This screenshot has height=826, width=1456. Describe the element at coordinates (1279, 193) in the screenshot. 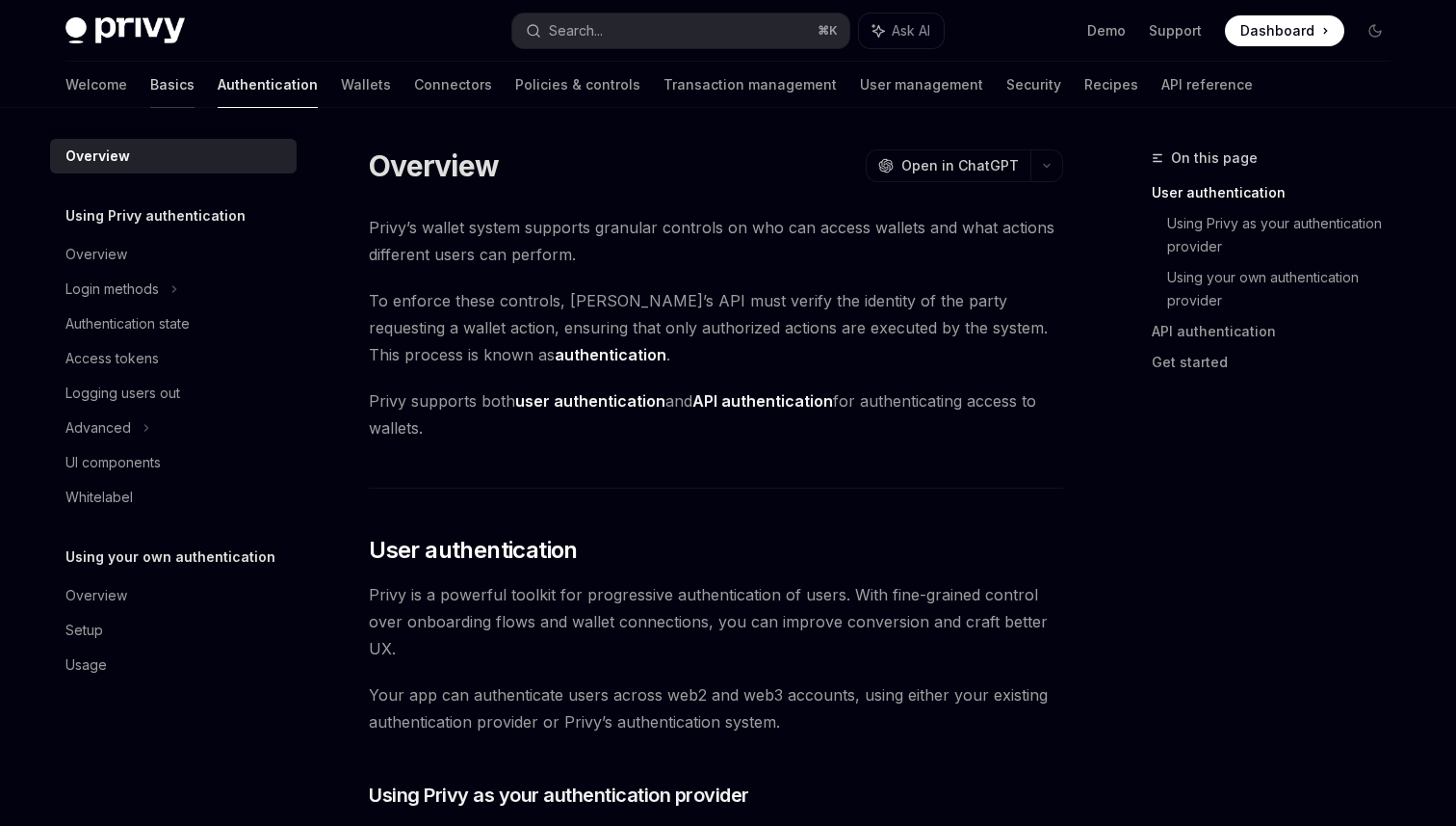

I see `a: User authentication` at that location.